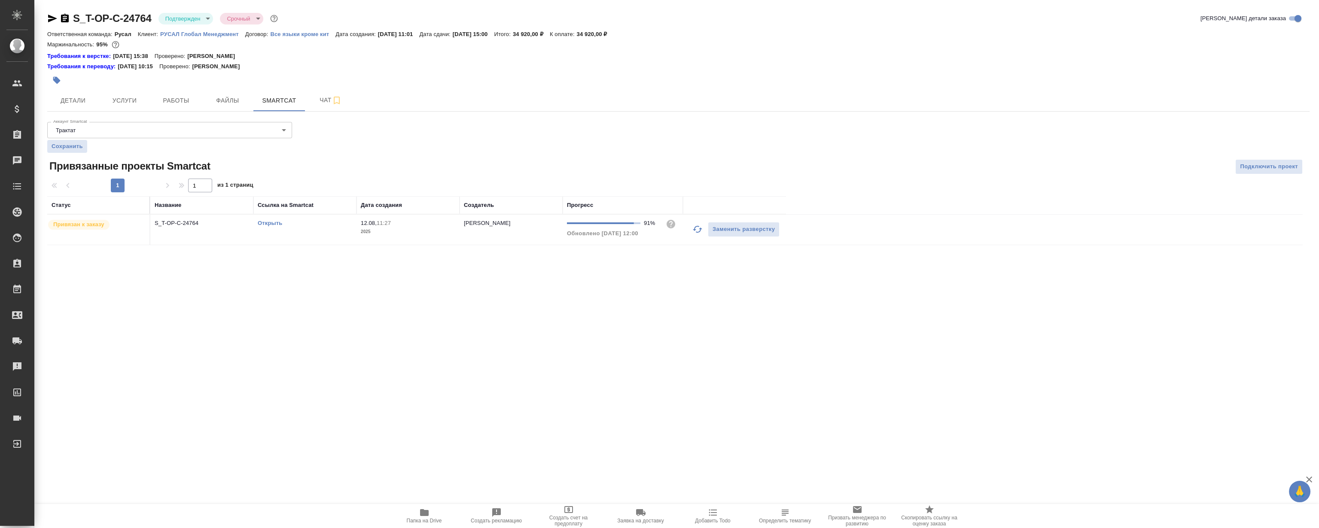 The image size is (1319, 528). I want to click on div: 91%, so click(651, 223).